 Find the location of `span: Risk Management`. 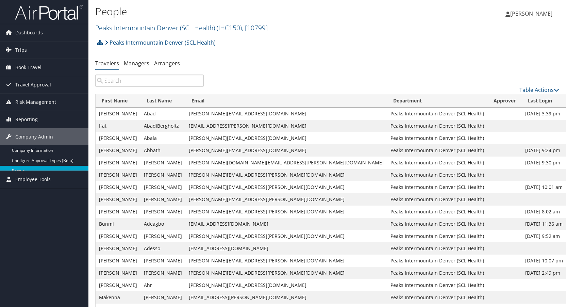

span: Risk Management is located at coordinates (36, 102).